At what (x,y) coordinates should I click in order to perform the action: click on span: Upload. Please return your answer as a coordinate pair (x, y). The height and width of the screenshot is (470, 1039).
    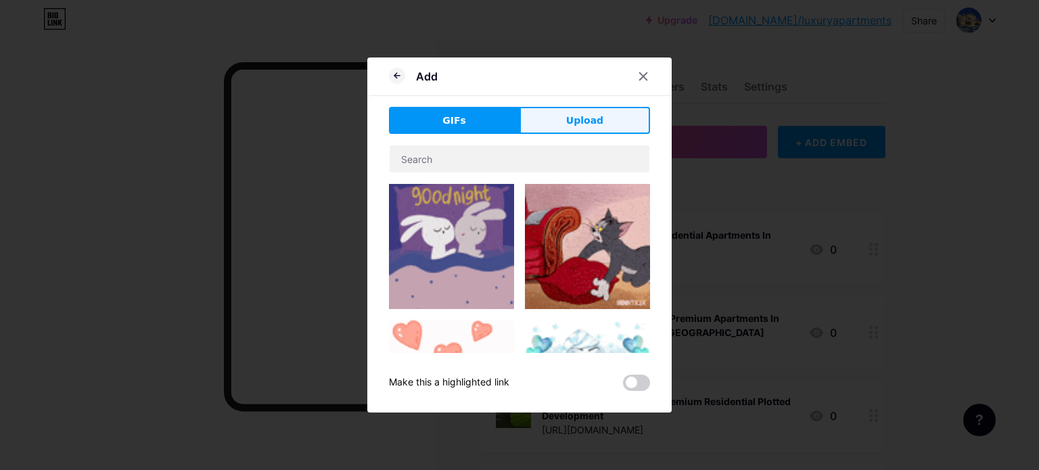
    Looking at the image, I should click on (585, 120).